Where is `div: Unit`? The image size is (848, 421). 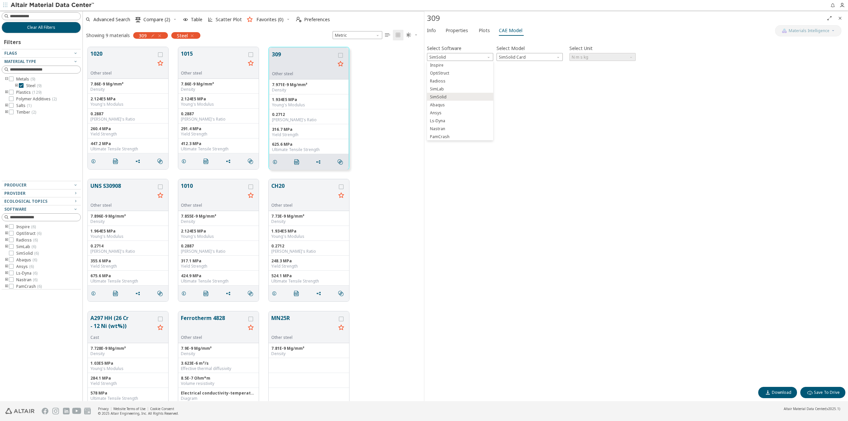 div: Unit is located at coordinates (603, 57).